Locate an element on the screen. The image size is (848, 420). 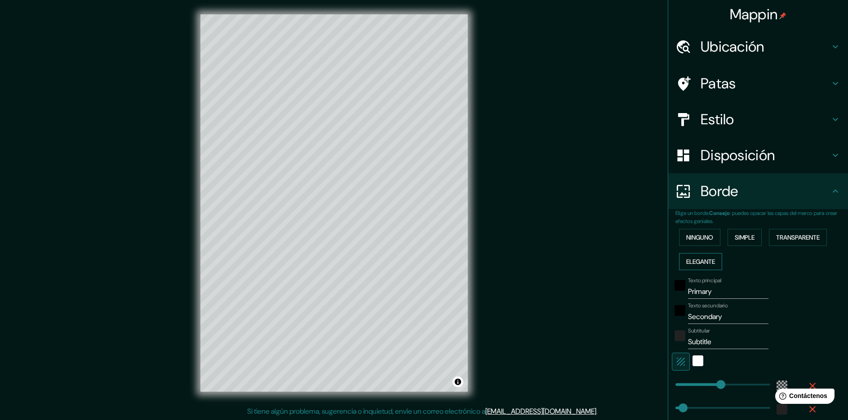
img: pin-icon.png is located at coordinates (782, 16).